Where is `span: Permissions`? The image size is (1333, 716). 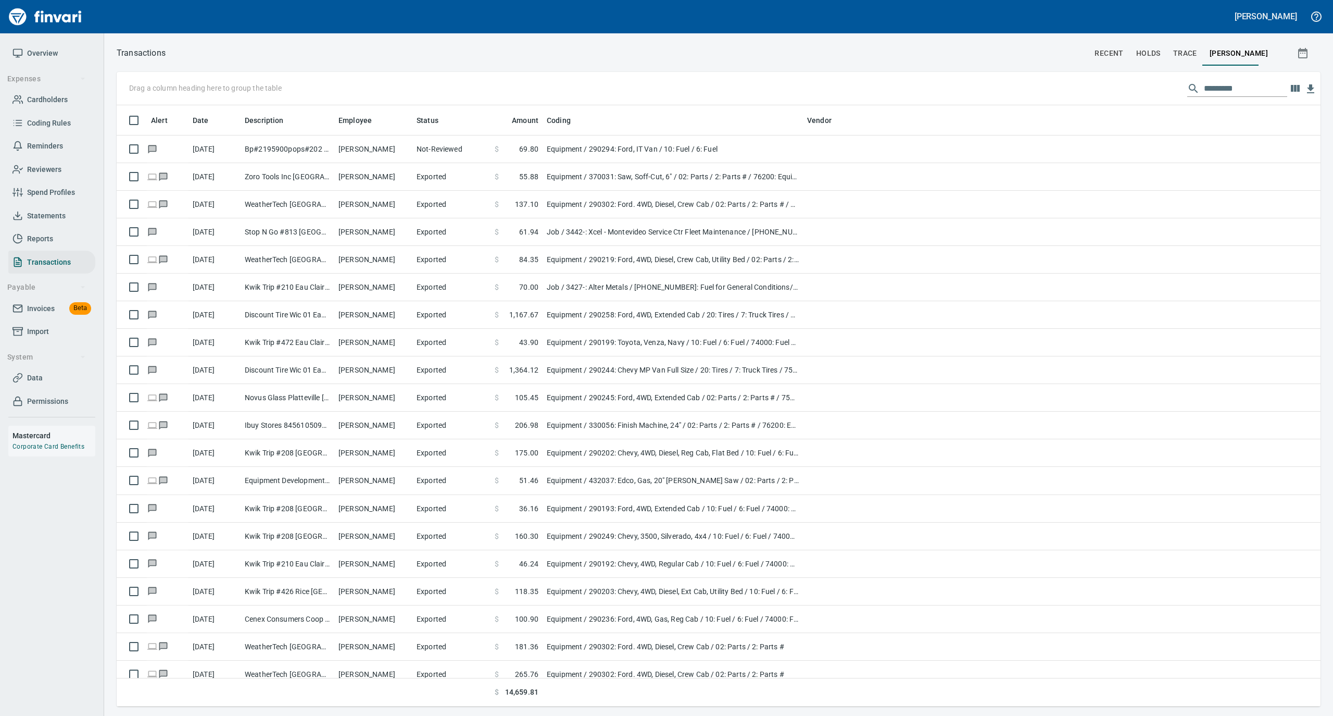 span: Permissions is located at coordinates (47, 401).